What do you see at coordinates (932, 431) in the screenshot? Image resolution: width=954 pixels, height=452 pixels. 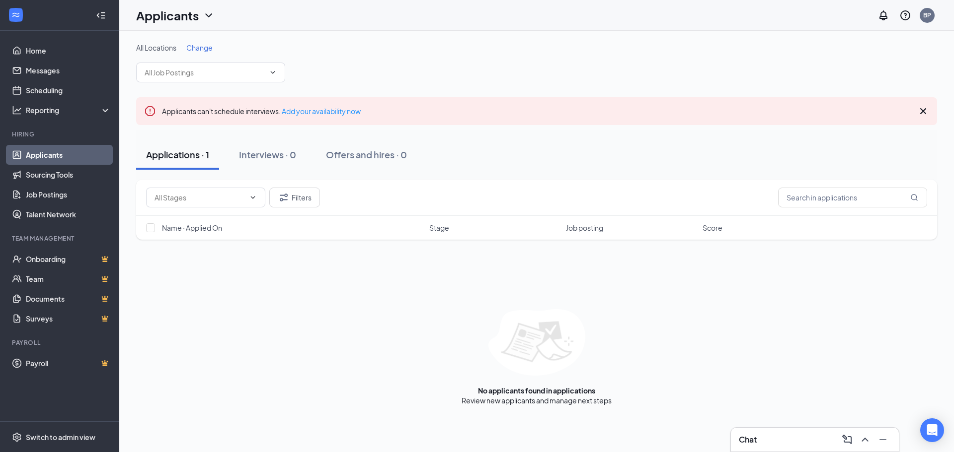 I see `div: Open Intercom Messenger` at bounding box center [932, 431].